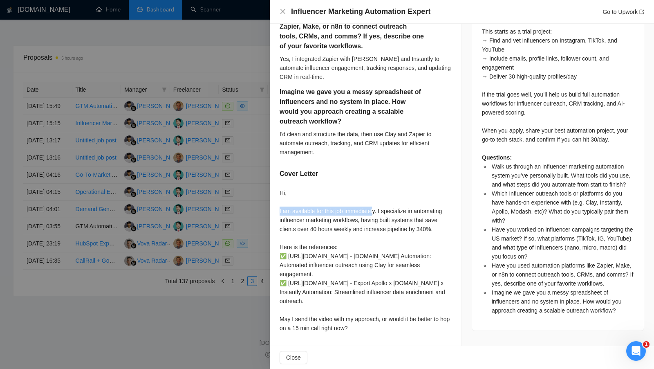  Describe the element at coordinates (366, 260) in the screenshot. I see `div: Hi, I am available for this job immediately. I specialize in automating influencer marketing work...` at that location.